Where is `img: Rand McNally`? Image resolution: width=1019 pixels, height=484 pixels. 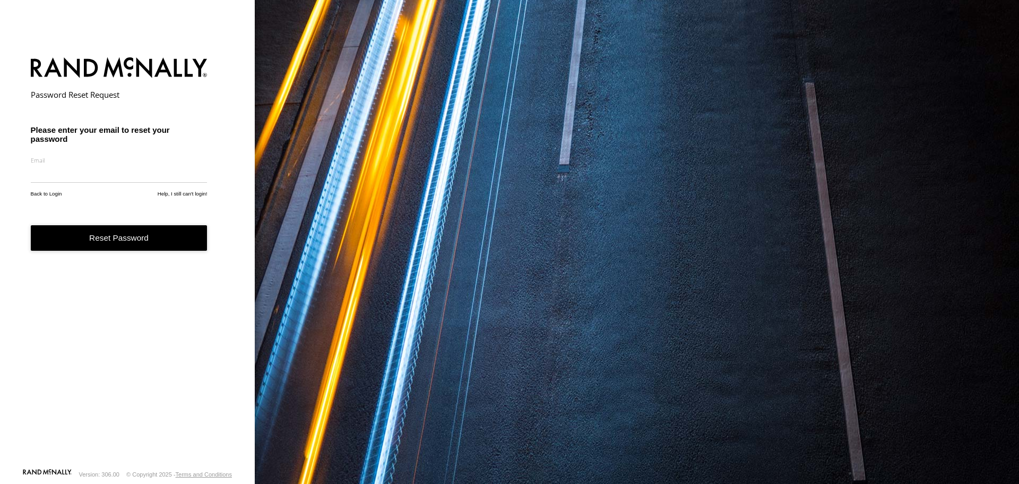
img: Rand McNally is located at coordinates (119, 68).